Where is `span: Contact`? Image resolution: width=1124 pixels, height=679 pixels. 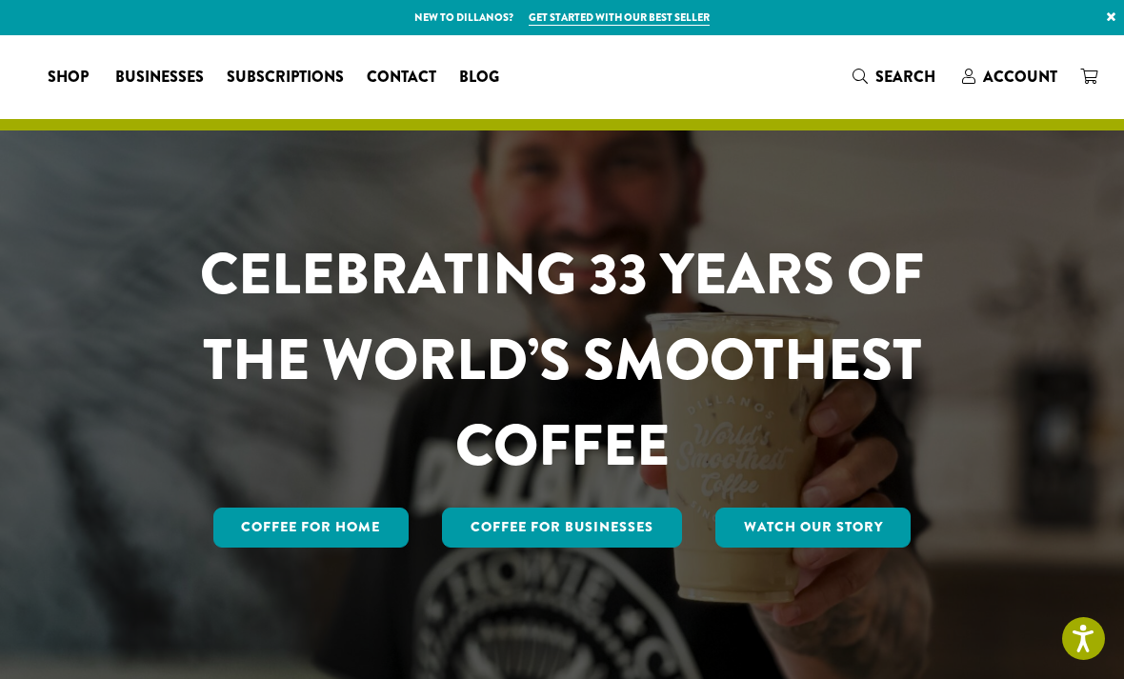
span: Contact is located at coordinates (401, 77).